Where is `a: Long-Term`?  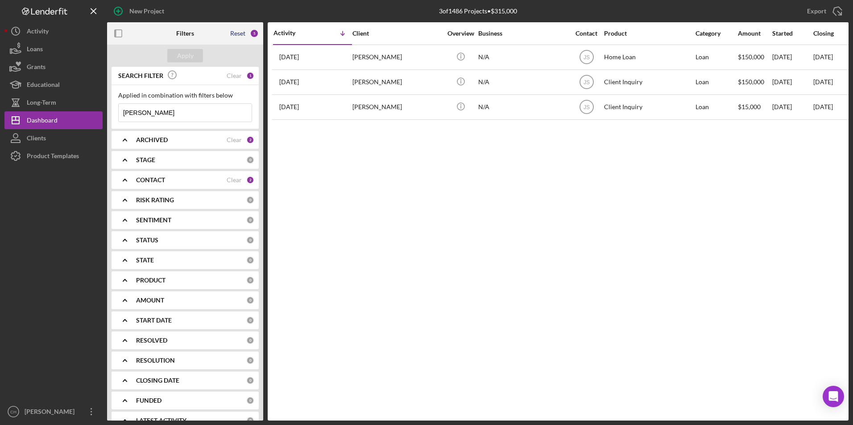 a: Long-Term is located at coordinates (54, 103).